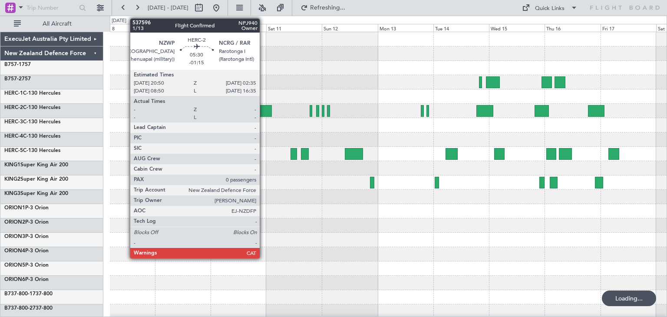  What do you see at coordinates (17, 65) in the screenshot?
I see `a: B757-1757` at bounding box center [17, 65].